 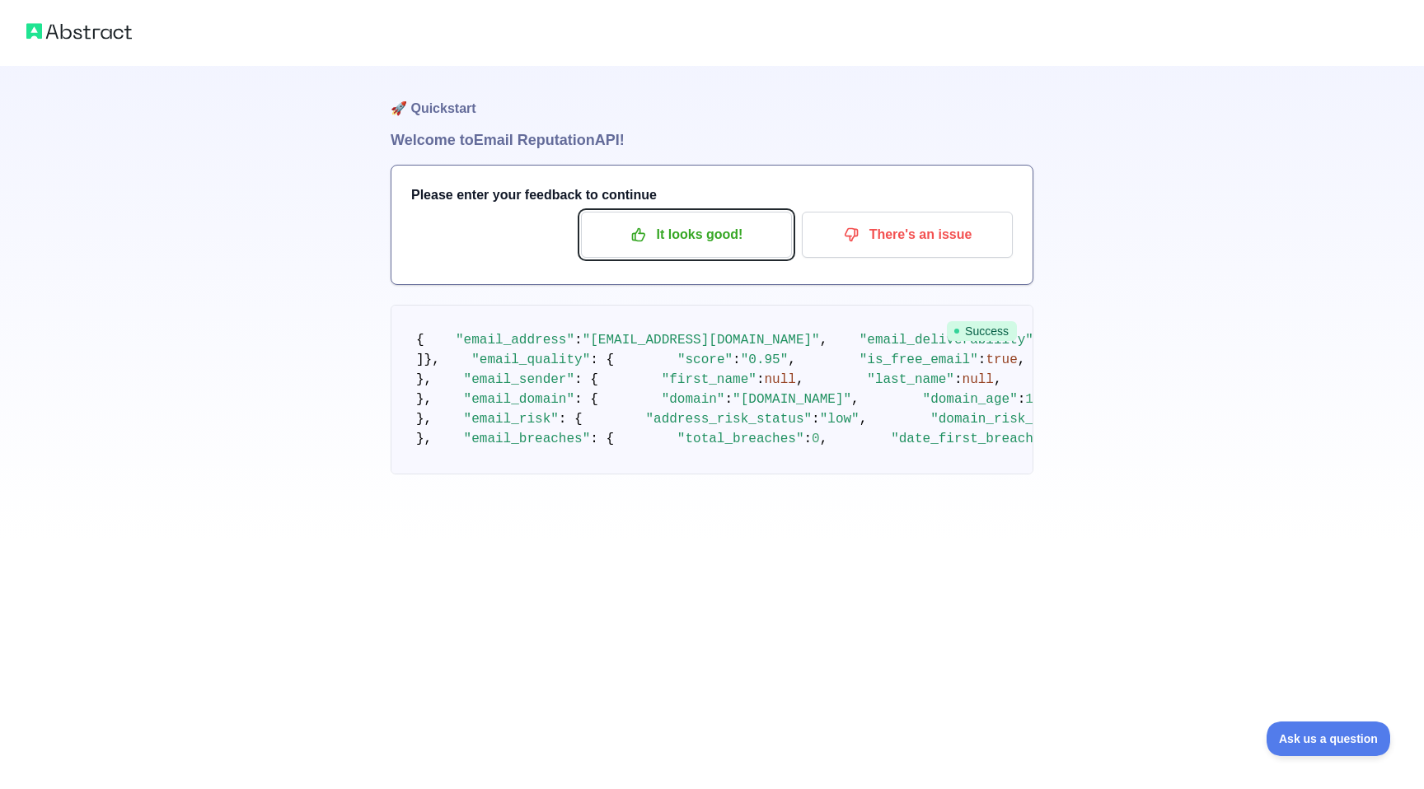 What do you see at coordinates (704, 360) in the screenshot?
I see `span: "score"` at bounding box center [704, 360].